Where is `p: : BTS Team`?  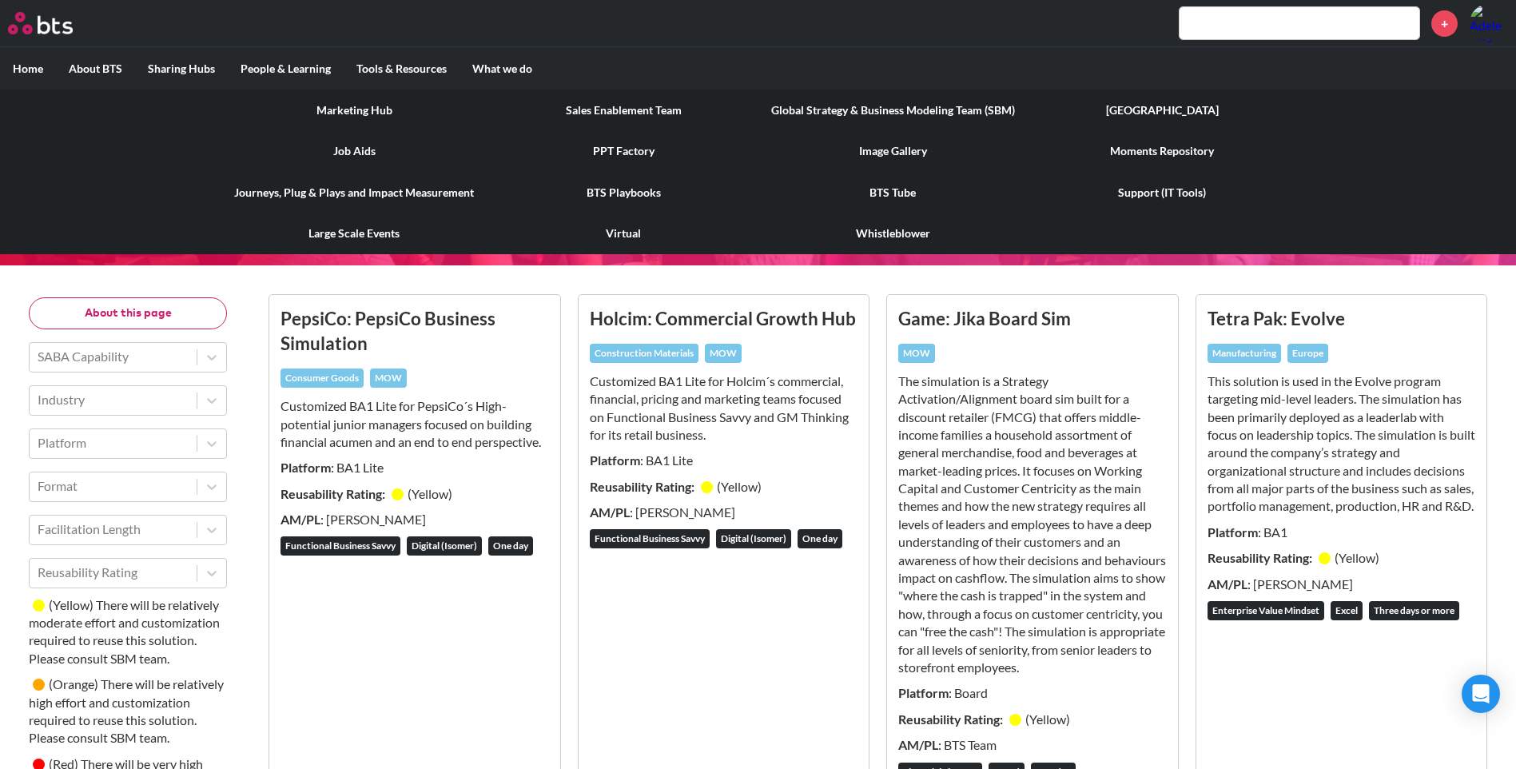
p: : BTS Team is located at coordinates (1032, 745).